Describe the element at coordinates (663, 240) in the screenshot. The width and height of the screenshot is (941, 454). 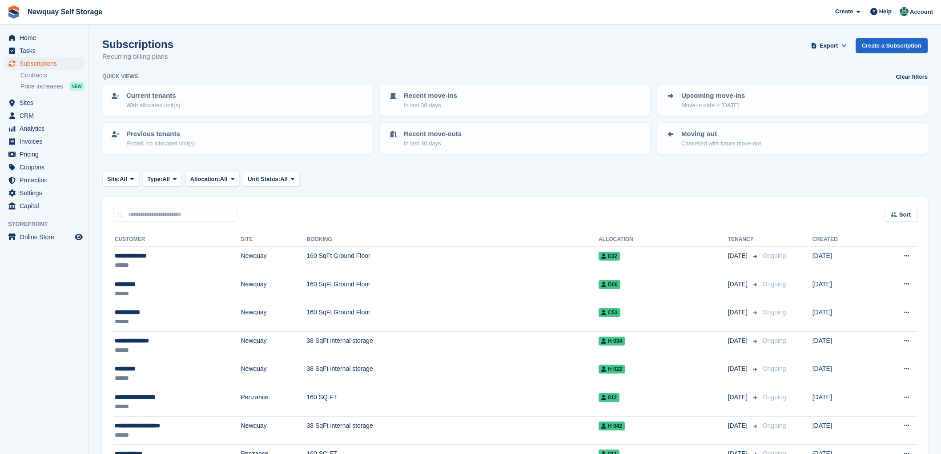
I see `th: Allocation` at that location.